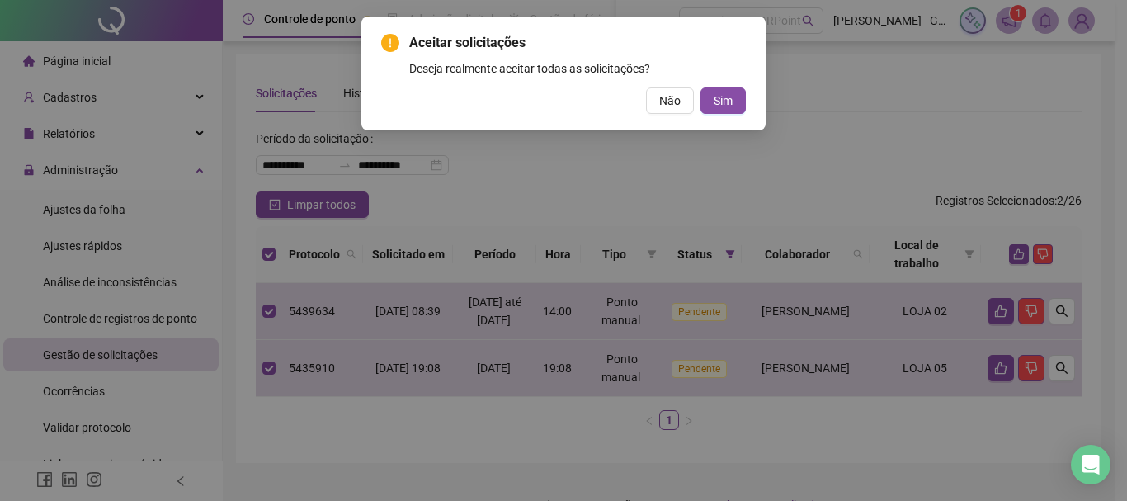  Describe the element at coordinates (670, 101) in the screenshot. I see `button: Não` at that location.